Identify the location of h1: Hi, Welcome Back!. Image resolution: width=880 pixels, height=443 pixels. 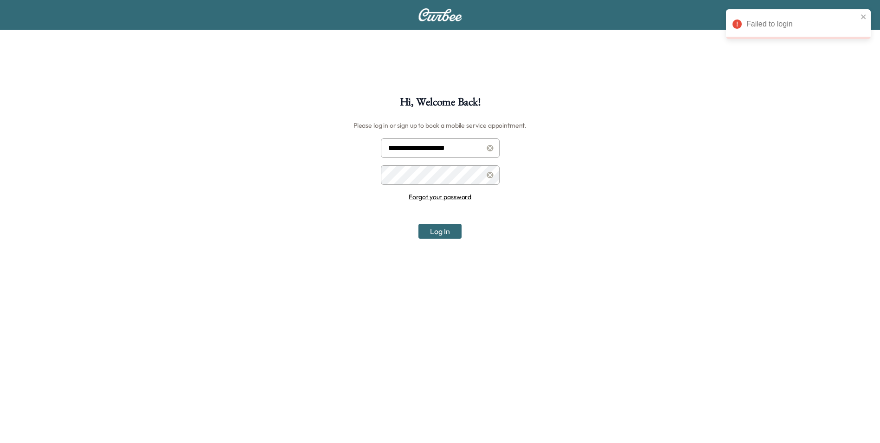
(440, 104).